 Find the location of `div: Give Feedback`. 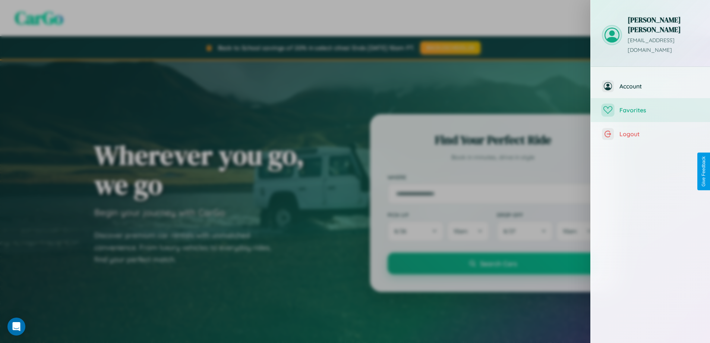

div: Give Feedback is located at coordinates (704, 171).